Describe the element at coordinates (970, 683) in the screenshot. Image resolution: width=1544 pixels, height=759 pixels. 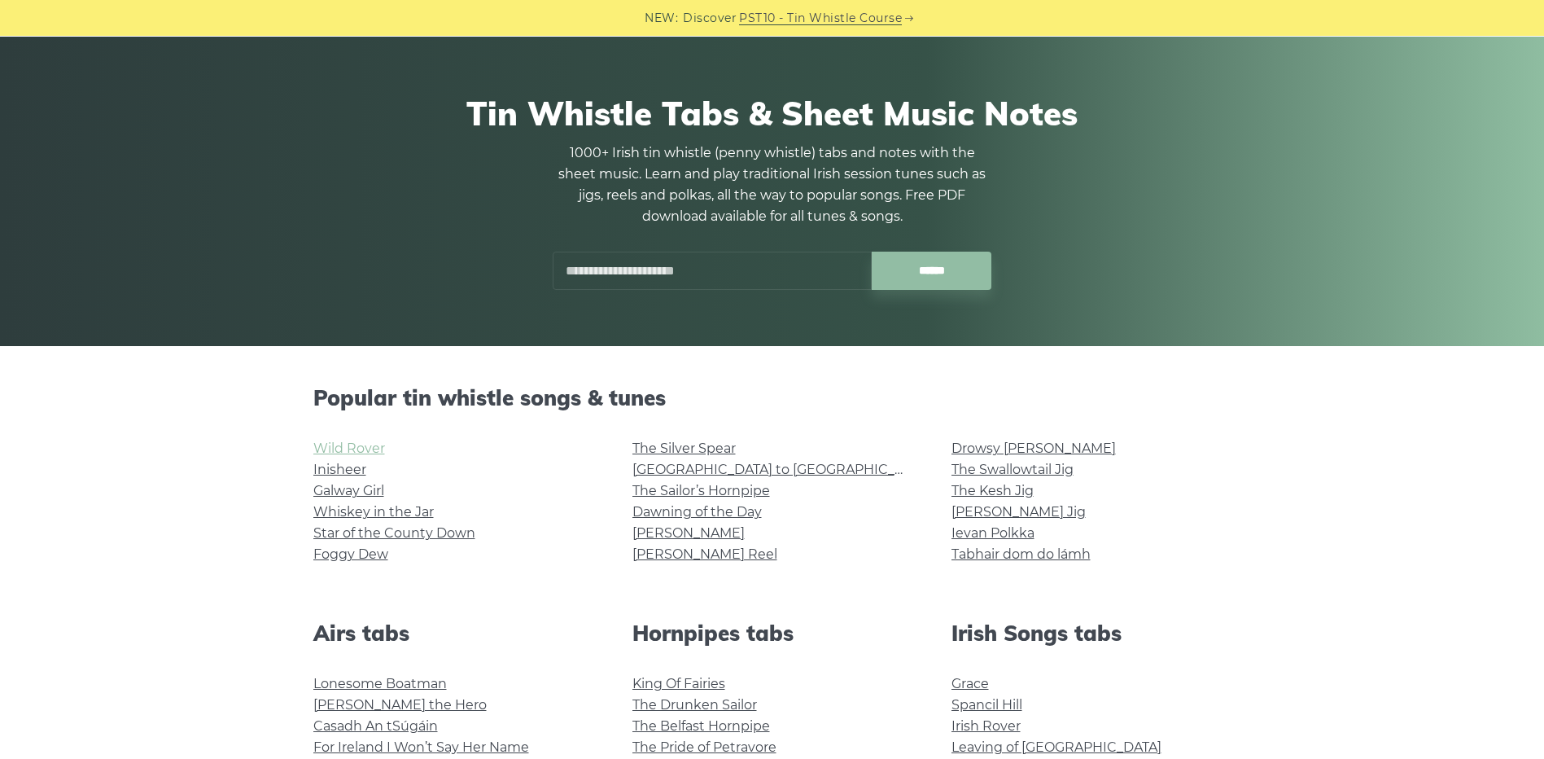
I see `a: Grace` at that location.